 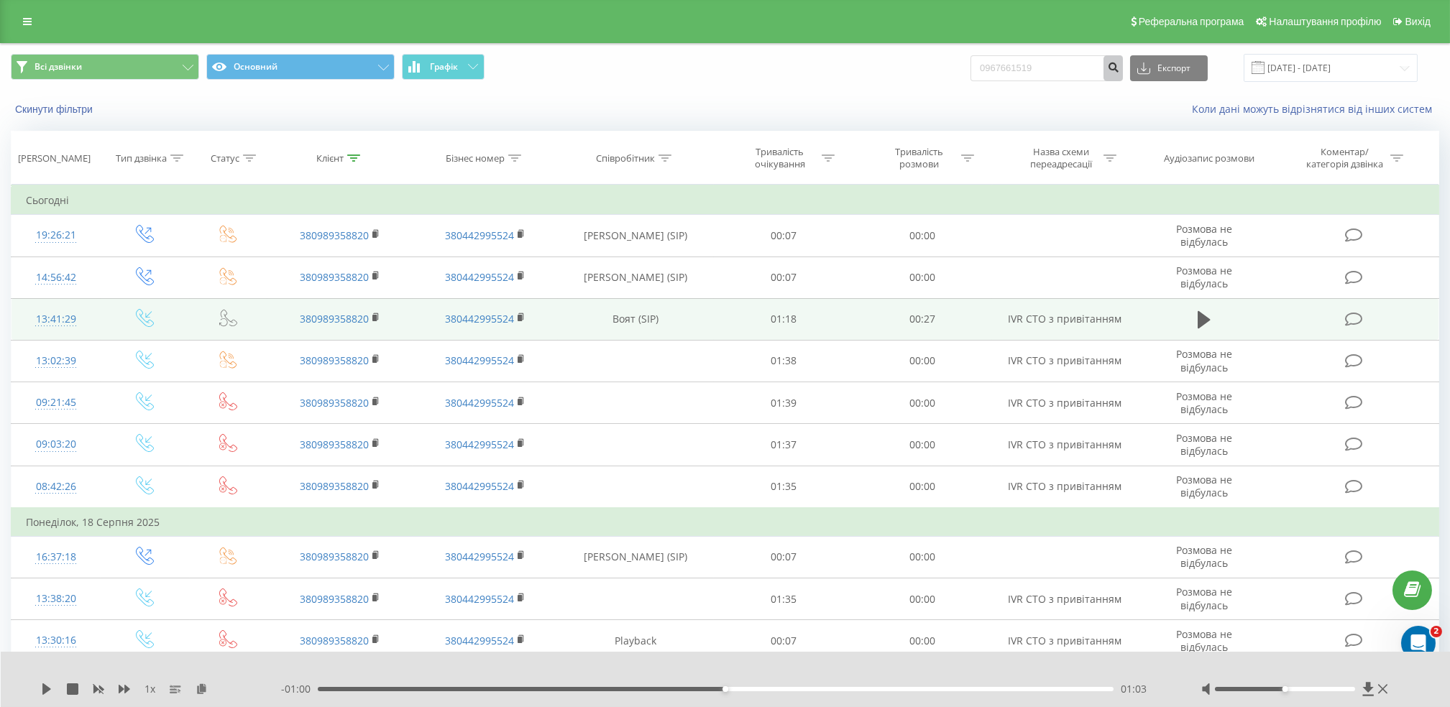 I want to click on td: Понеділок, 18 Серпня 2025, so click(x=725, y=523).